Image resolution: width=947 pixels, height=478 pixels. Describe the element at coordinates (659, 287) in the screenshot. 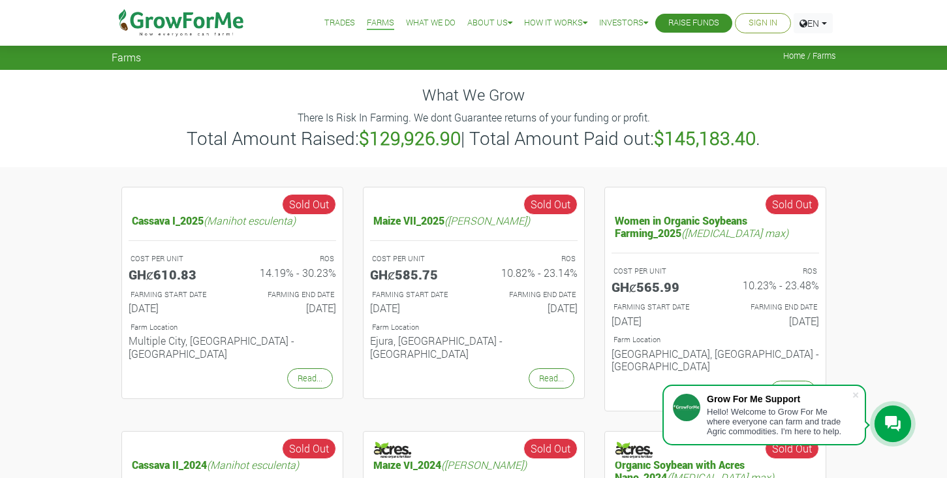

I see `h5: GHȼ565.99` at that location.